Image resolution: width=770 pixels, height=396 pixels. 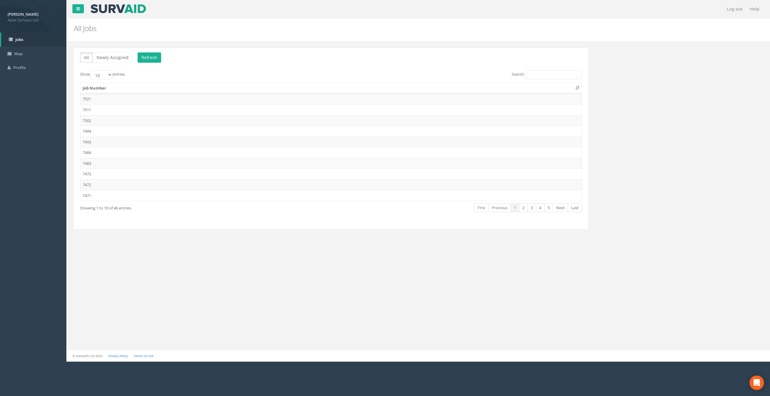 What do you see at coordinates (560, 208) in the screenshot?
I see `a: Next` at bounding box center [560, 208].